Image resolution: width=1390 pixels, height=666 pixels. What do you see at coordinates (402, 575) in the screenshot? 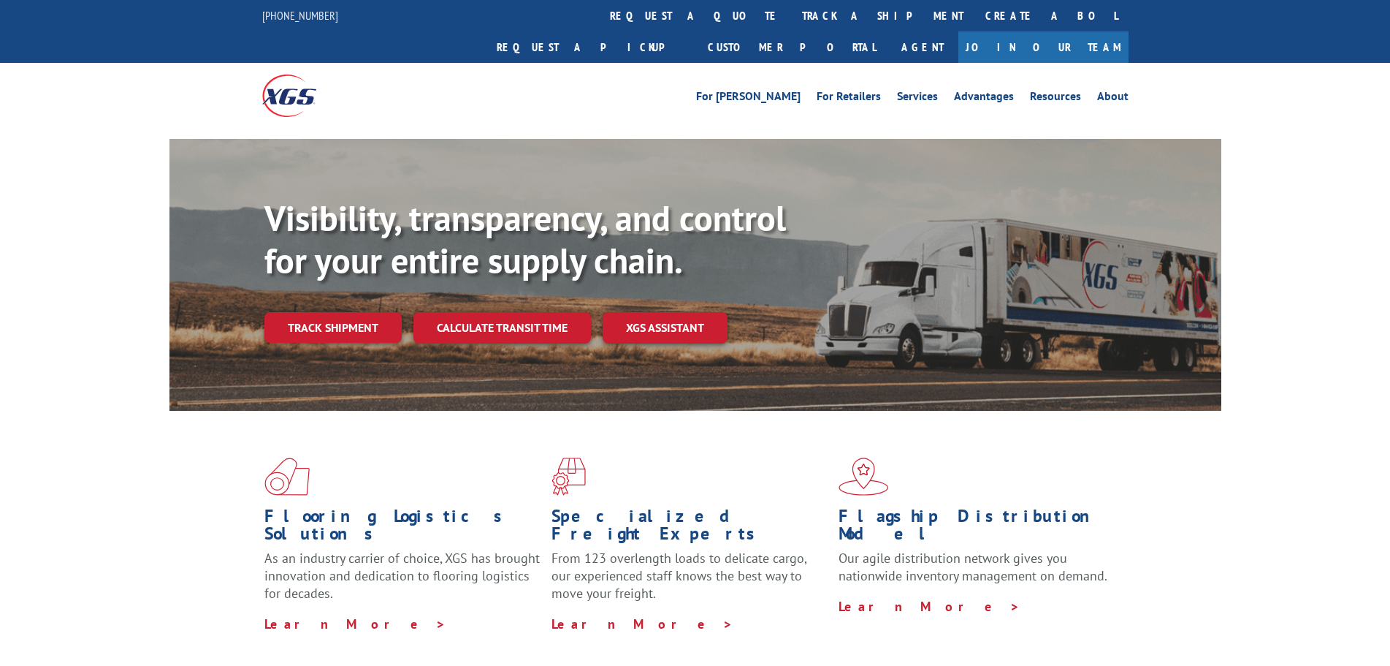
I see `span: As an industry carrier of choice, XGS has brought innovation and dedication to flooring logistics...` at bounding box center [402, 575].